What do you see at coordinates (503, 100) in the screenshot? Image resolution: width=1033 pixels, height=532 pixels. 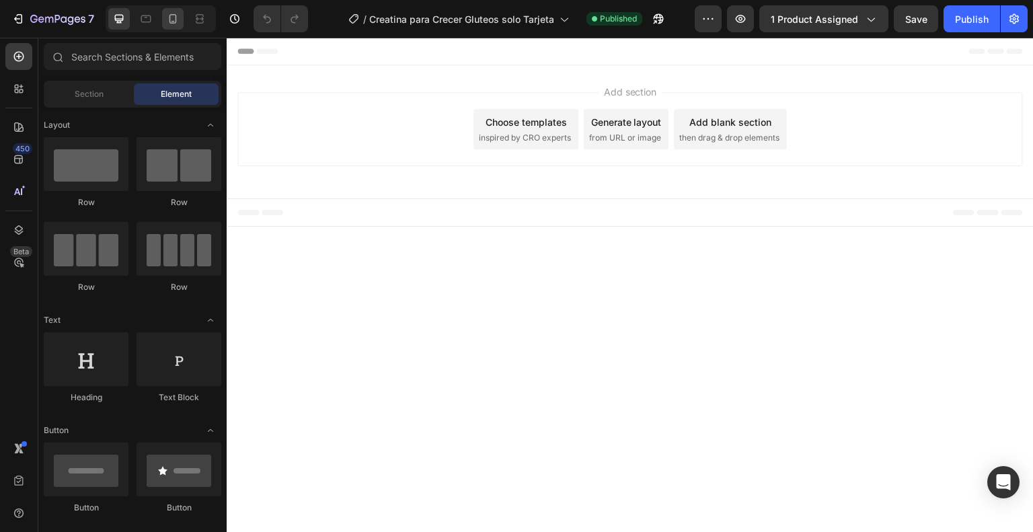 I see `span: then drag & drop elements` at bounding box center [503, 100].